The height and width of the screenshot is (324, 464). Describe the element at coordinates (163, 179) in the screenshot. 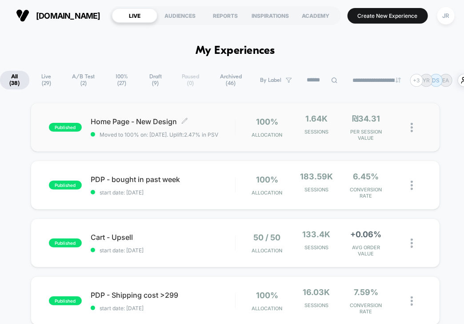

I see `span: PDP - bought in past week` at that location.